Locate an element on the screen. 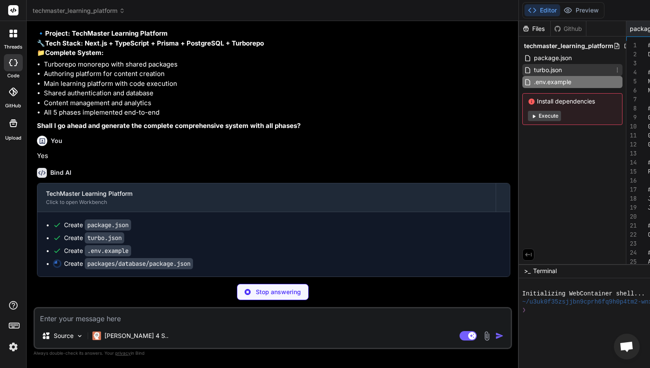 This screenshot has width=650, height=368. div: TechMaster Learning Platform is located at coordinates (266, 194).